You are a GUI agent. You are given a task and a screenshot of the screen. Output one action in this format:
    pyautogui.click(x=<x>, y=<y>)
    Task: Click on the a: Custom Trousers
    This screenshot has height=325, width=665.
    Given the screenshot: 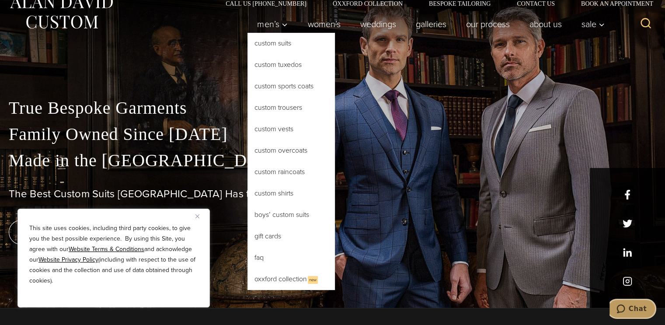 What is the action you would take?
    pyautogui.click(x=291, y=107)
    